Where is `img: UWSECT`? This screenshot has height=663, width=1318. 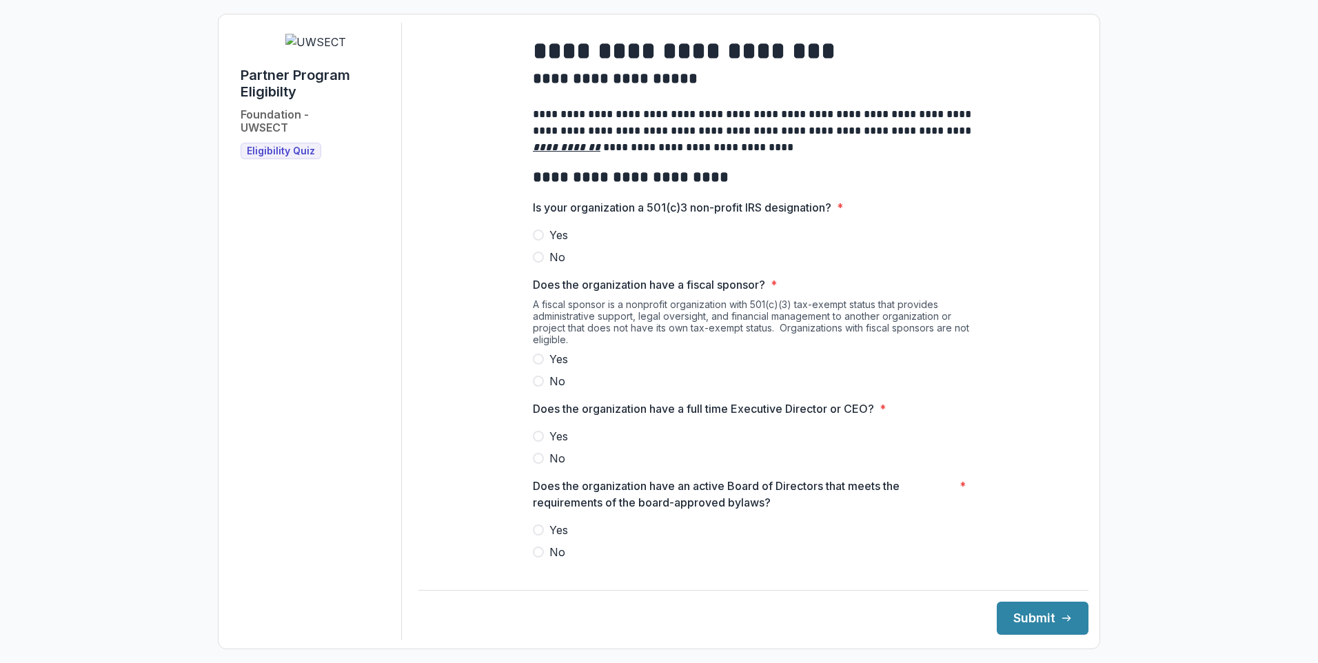 img: UWSECT is located at coordinates (316, 42).